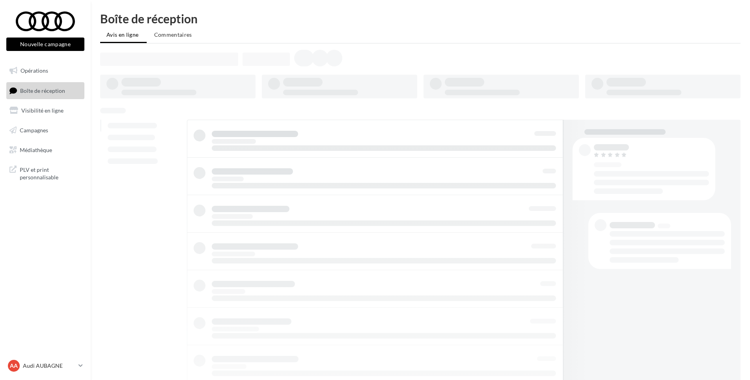 This screenshot has height=380, width=750. What do you see at coordinates (14, 365) in the screenshot?
I see `span: AA` at bounding box center [14, 365].